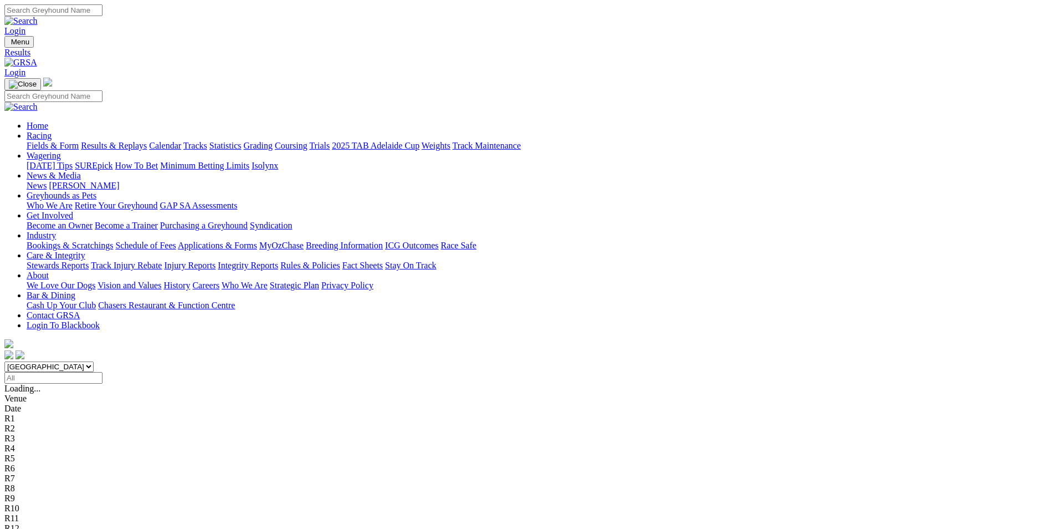 Image resolution: width=1051 pixels, height=529 pixels. Describe the element at coordinates (536, 245) in the screenshot. I see `div: Industry` at that location.